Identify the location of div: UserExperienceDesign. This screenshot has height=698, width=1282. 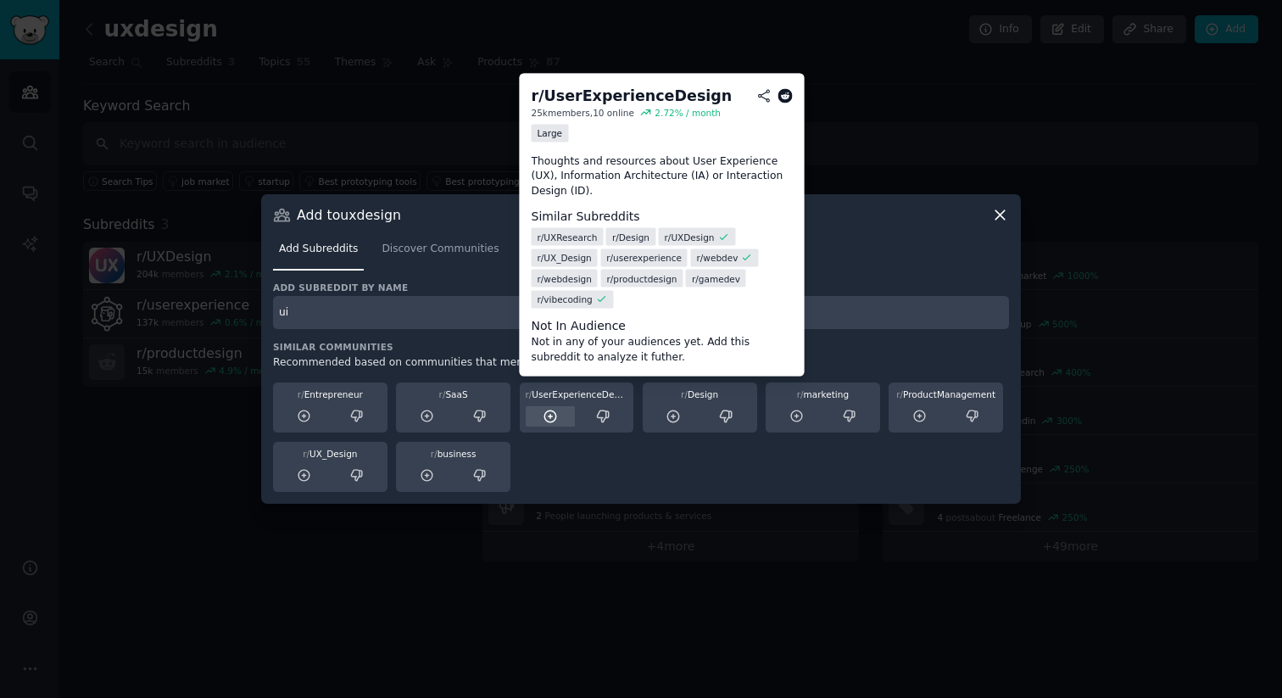
(577, 394).